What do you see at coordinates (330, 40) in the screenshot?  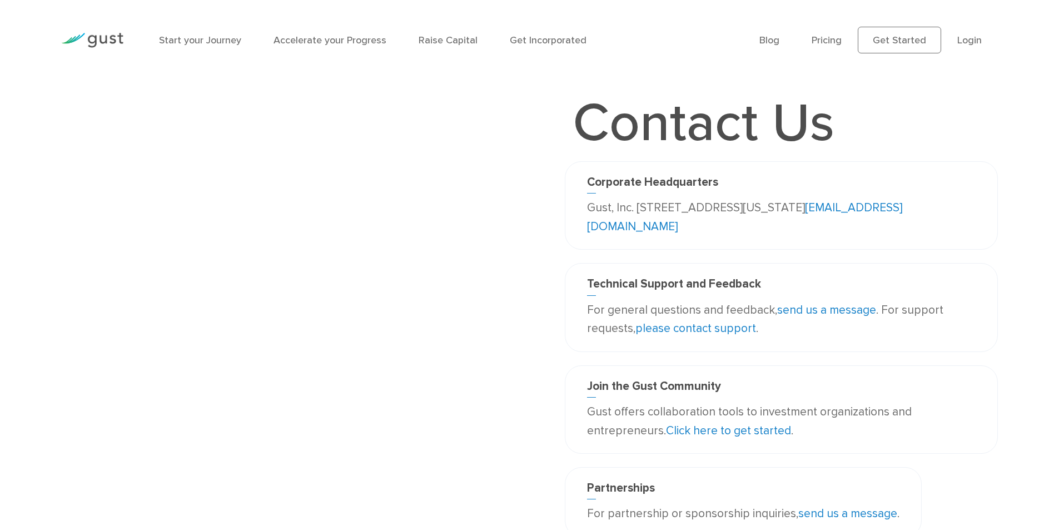 I see `a: Accelerate your Progress` at bounding box center [330, 40].